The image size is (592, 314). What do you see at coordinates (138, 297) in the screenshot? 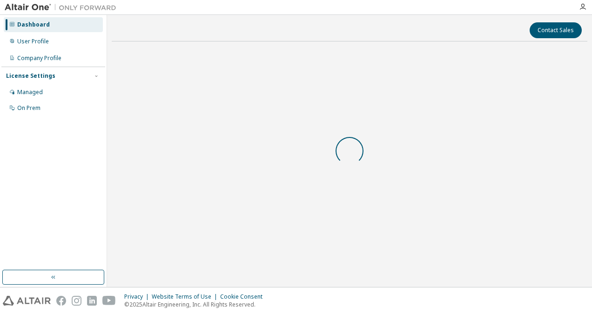
I see `div: Privacy` at bounding box center [138, 297].